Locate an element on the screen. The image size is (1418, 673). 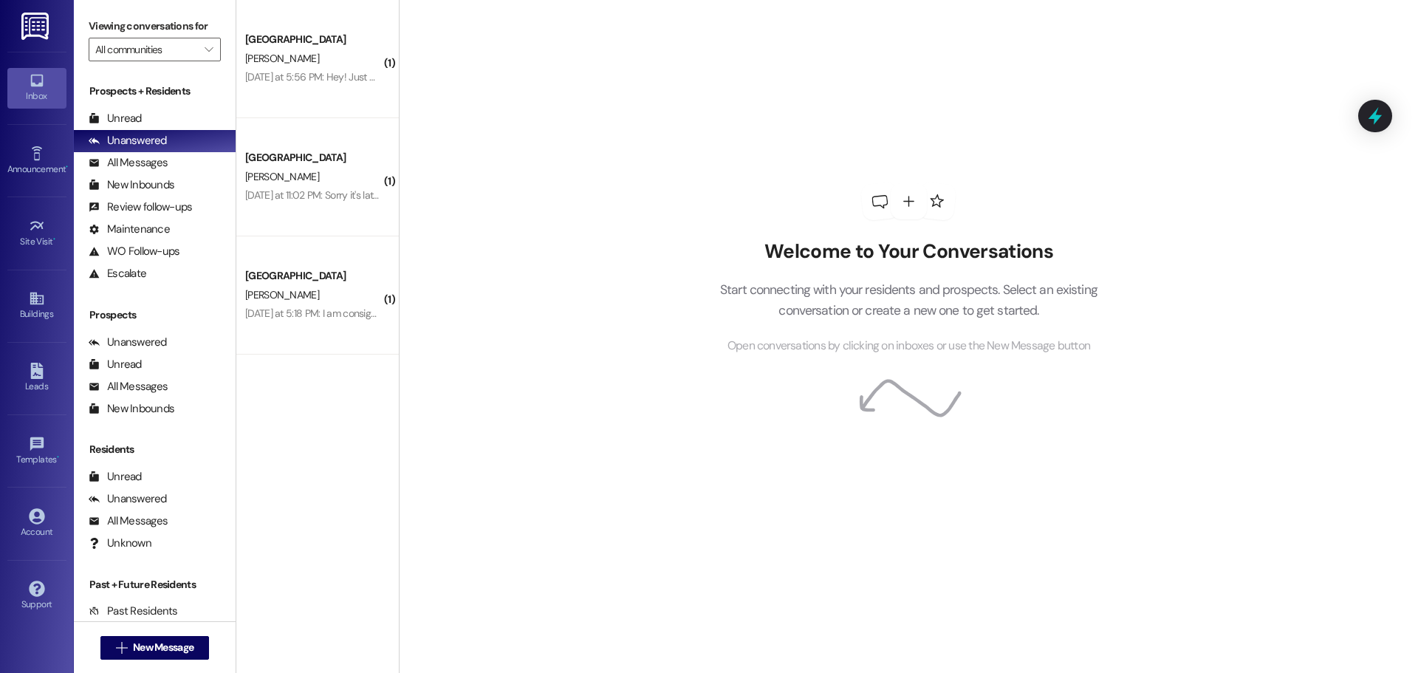
a: Support is located at coordinates (37, 596).